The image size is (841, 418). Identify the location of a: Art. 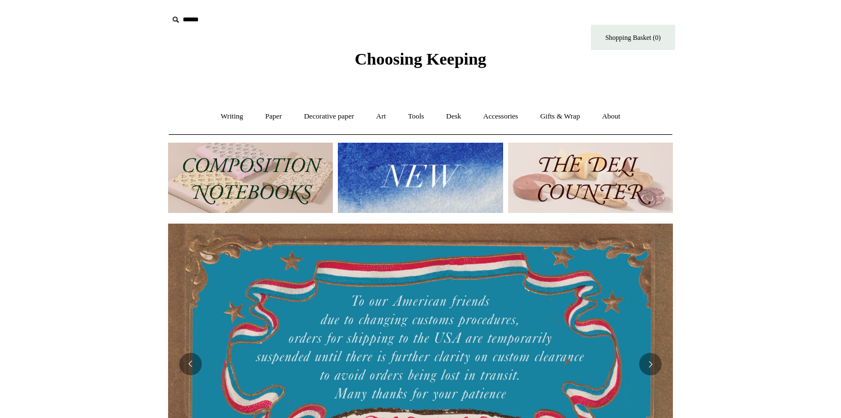
(380, 116).